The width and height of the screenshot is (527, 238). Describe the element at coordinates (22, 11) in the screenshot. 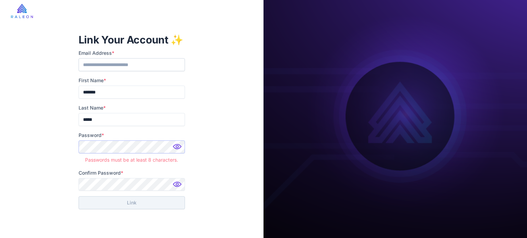

I see `img: raleon-logo-whitebg.9aac0268.jpg` at that location.